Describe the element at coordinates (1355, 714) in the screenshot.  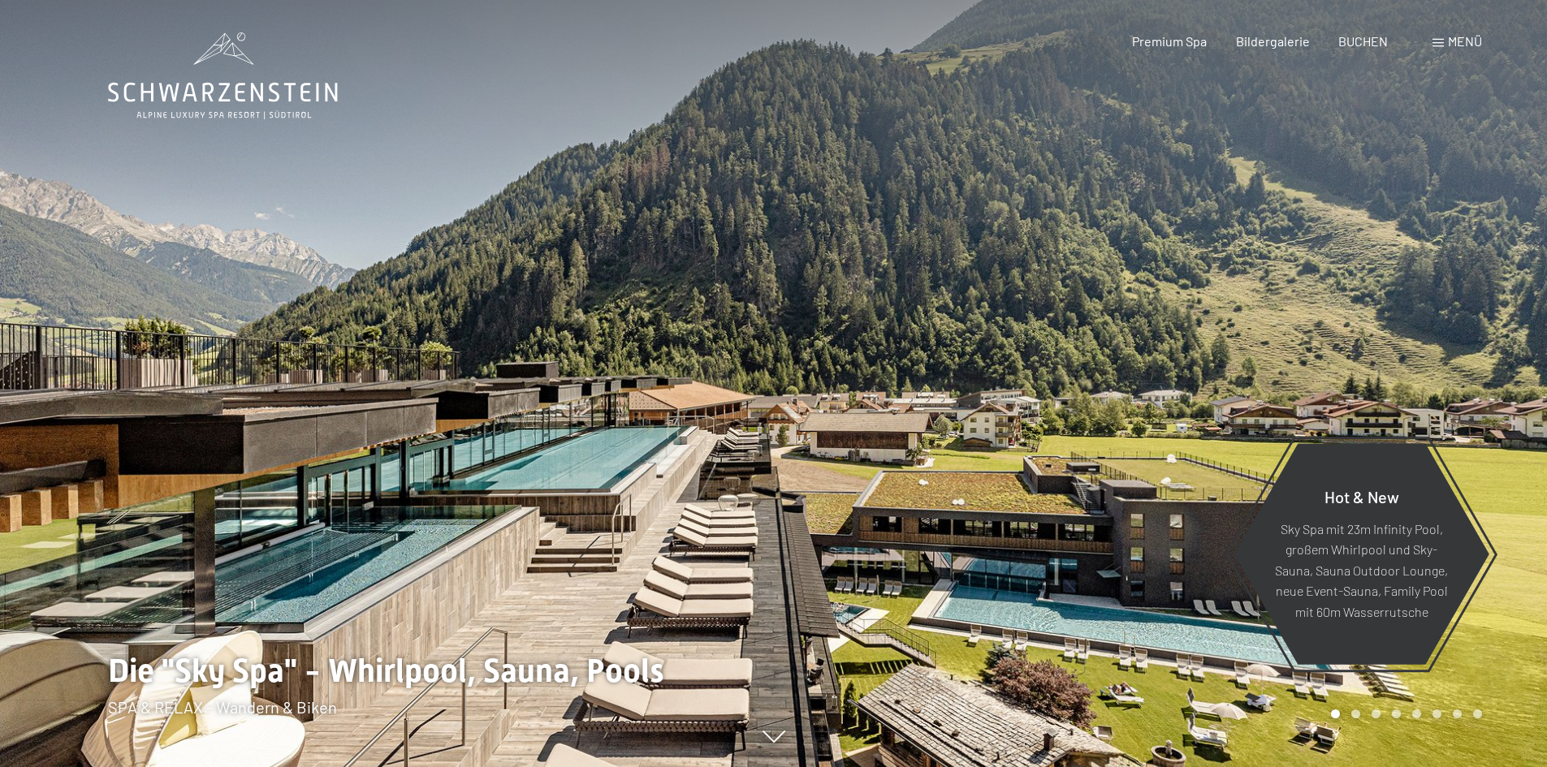
I see `div: Carousel Page 2` at that location.